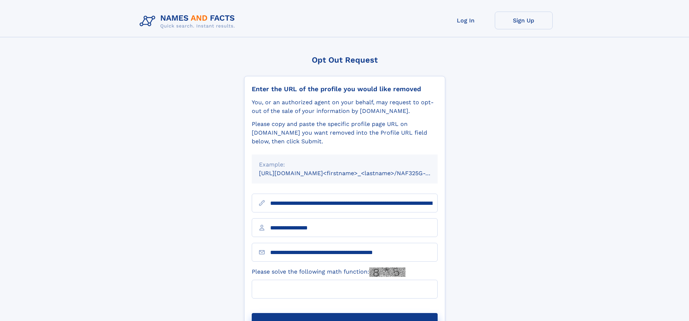 Image resolution: width=689 pixels, height=321 pixels. Describe the element at coordinates (328, 272) in the screenshot. I see `label: Please solve the following math function:` at that location.